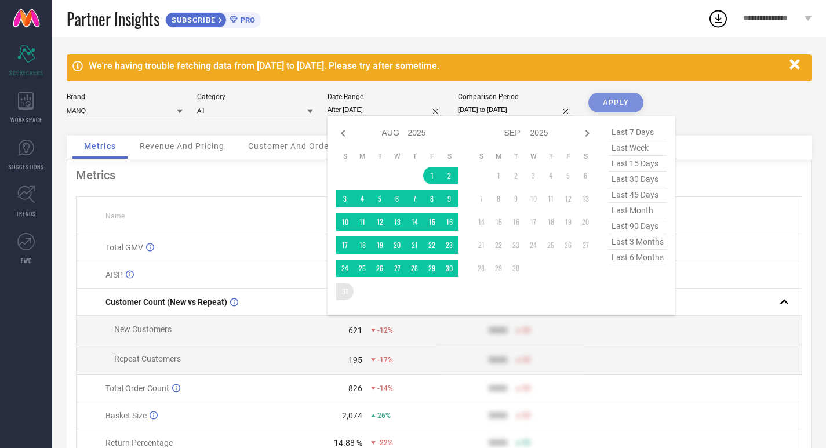 The height and width of the screenshot is (448, 826). Describe the element at coordinates (637, 257) in the screenshot. I see `span: last 6 months` at that location.